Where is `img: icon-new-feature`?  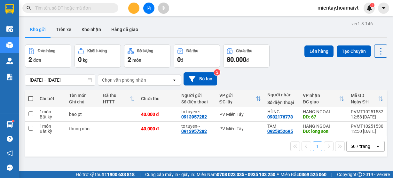
img: icon-new-feature is located at coordinates (369, 8).